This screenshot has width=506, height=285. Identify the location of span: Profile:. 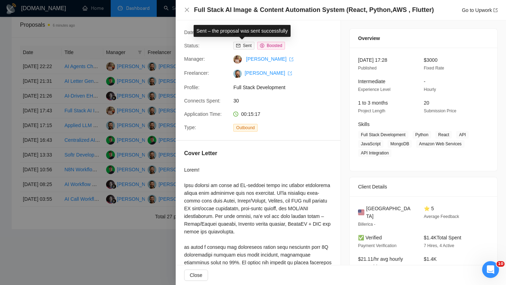
(192, 87).